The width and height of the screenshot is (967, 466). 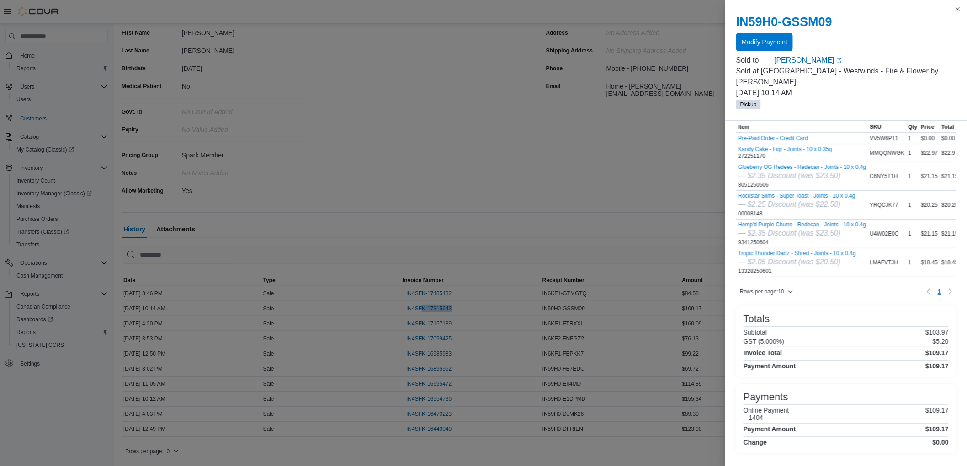 What do you see at coordinates (887, 127) in the screenshot?
I see `button: SKU` at bounding box center [887, 127].